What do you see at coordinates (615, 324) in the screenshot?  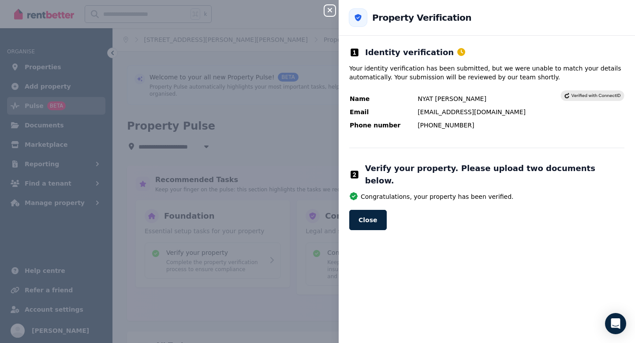 I see `div: Open Intercom Messenger` at bounding box center [615, 324].